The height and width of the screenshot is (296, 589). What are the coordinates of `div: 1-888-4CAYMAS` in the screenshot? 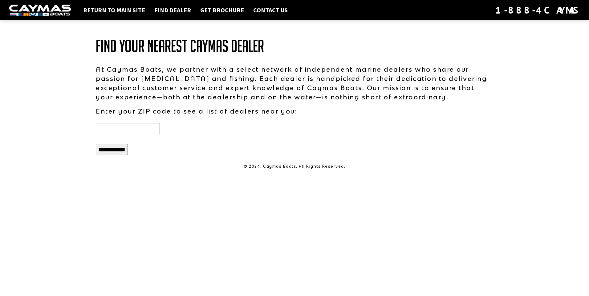 It's located at (537, 10).